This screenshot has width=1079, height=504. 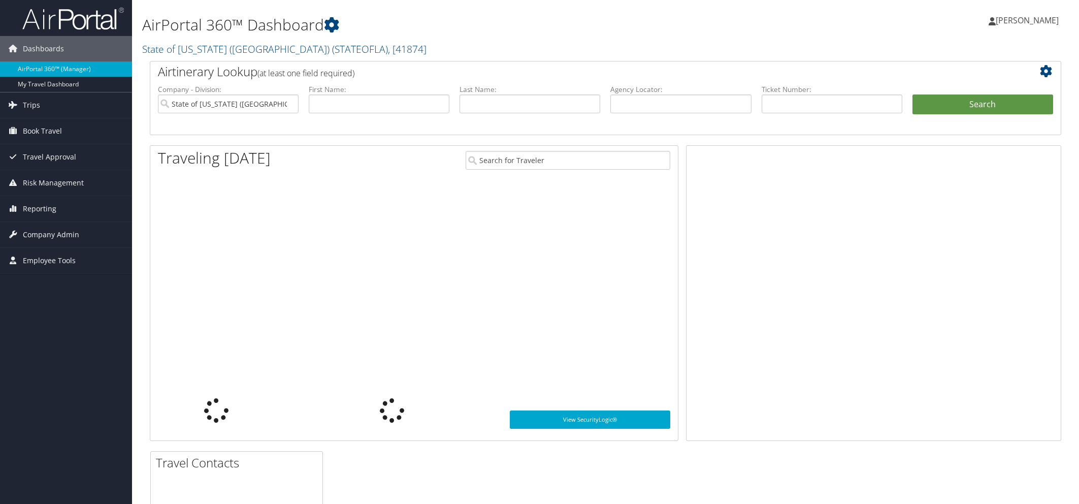 What do you see at coordinates (379, 89) in the screenshot?
I see `label: First Name:` at bounding box center [379, 89].